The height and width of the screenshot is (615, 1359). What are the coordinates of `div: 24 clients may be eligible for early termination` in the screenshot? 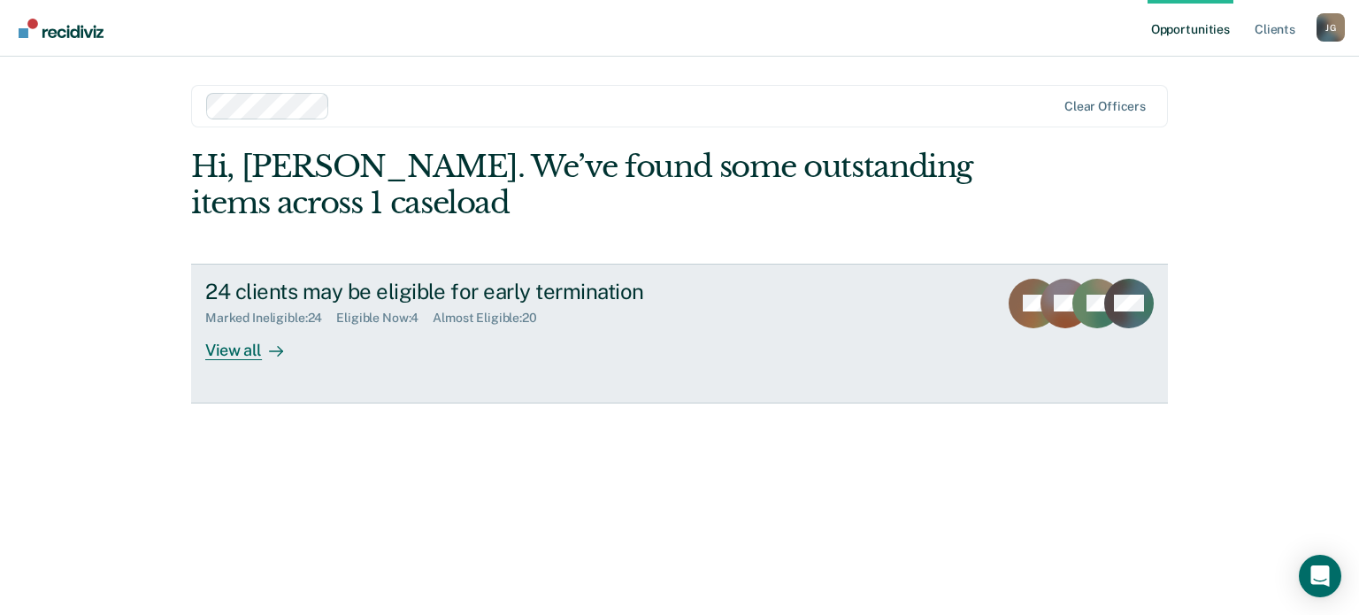 It's located at (516, 291).